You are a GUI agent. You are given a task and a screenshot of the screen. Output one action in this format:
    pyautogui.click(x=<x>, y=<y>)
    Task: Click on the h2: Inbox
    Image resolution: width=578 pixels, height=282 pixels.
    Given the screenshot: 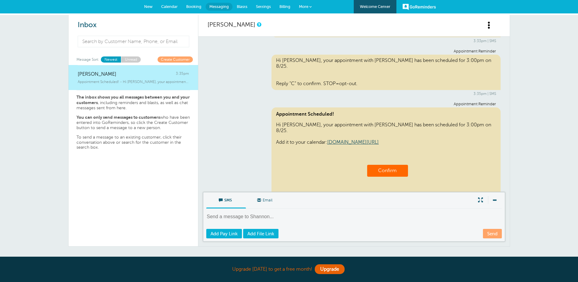 What is the action you would take?
    pyautogui.click(x=133, y=25)
    